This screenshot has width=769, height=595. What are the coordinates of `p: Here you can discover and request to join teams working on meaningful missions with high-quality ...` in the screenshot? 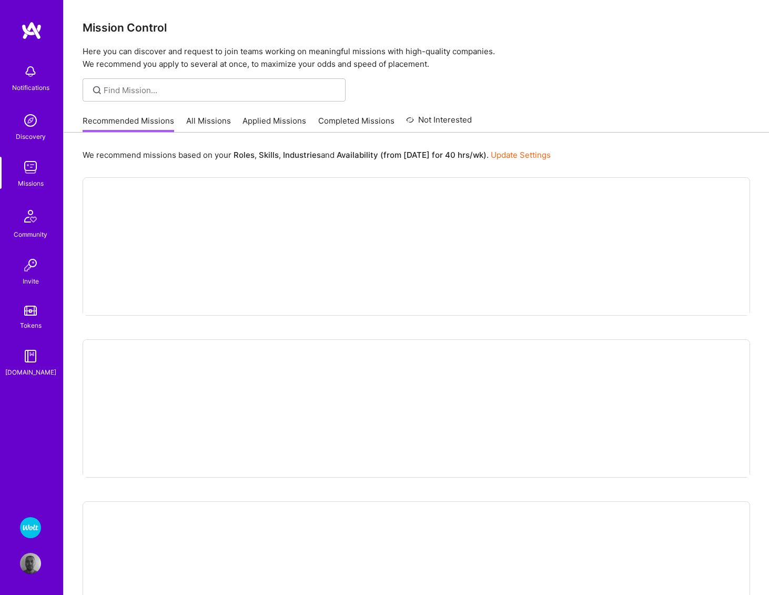 It's located at (416, 58).